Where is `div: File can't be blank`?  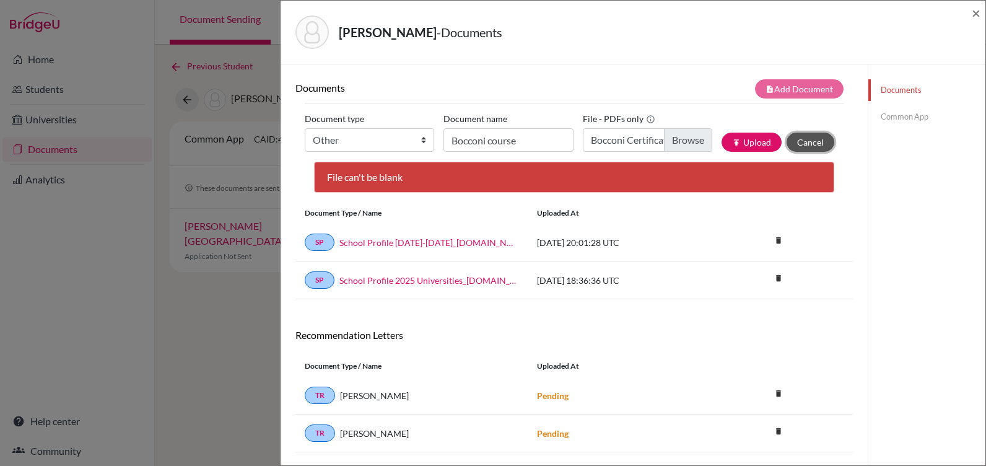 div: File can't be blank is located at coordinates (574, 177).